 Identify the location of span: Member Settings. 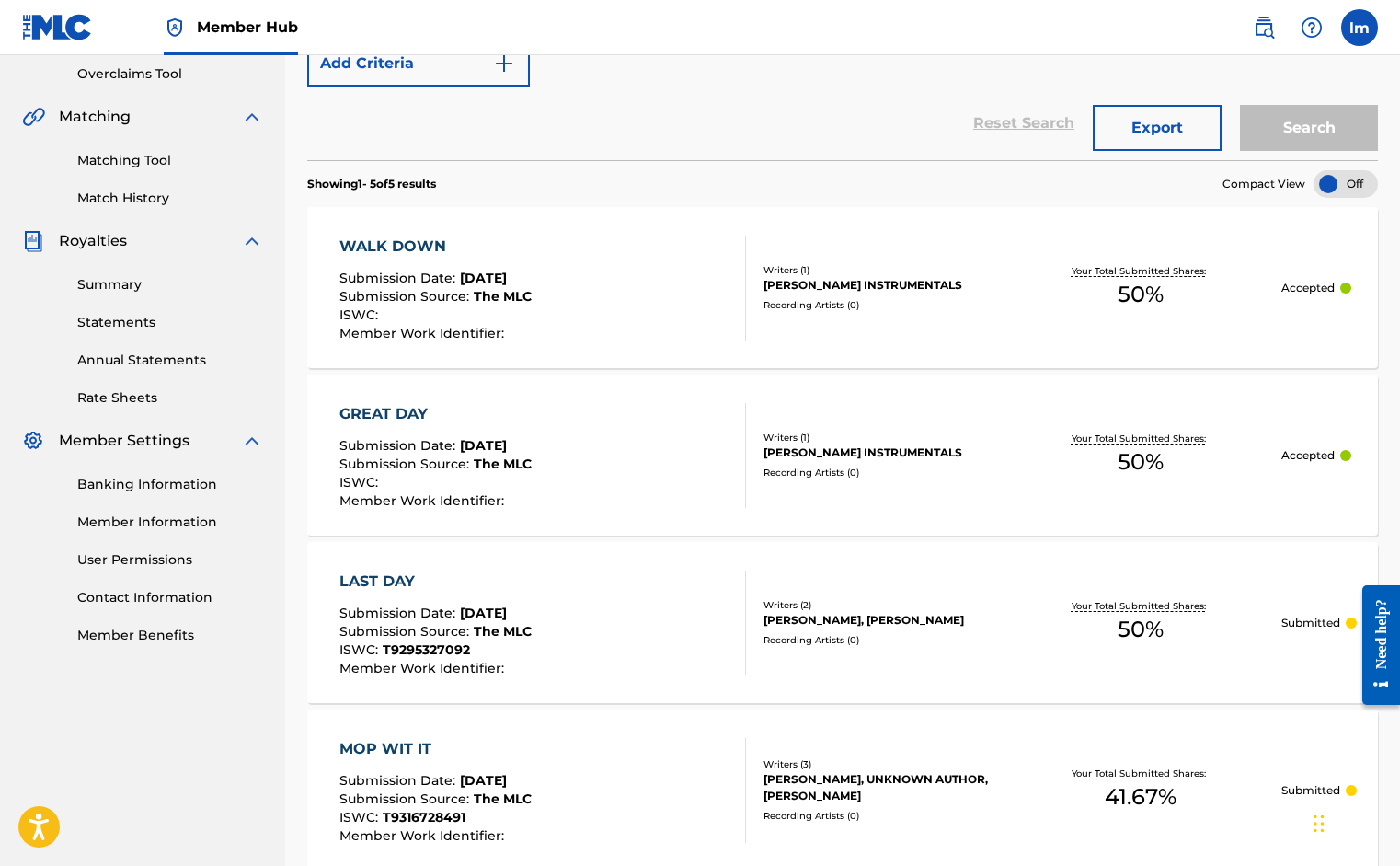
(124, 440).